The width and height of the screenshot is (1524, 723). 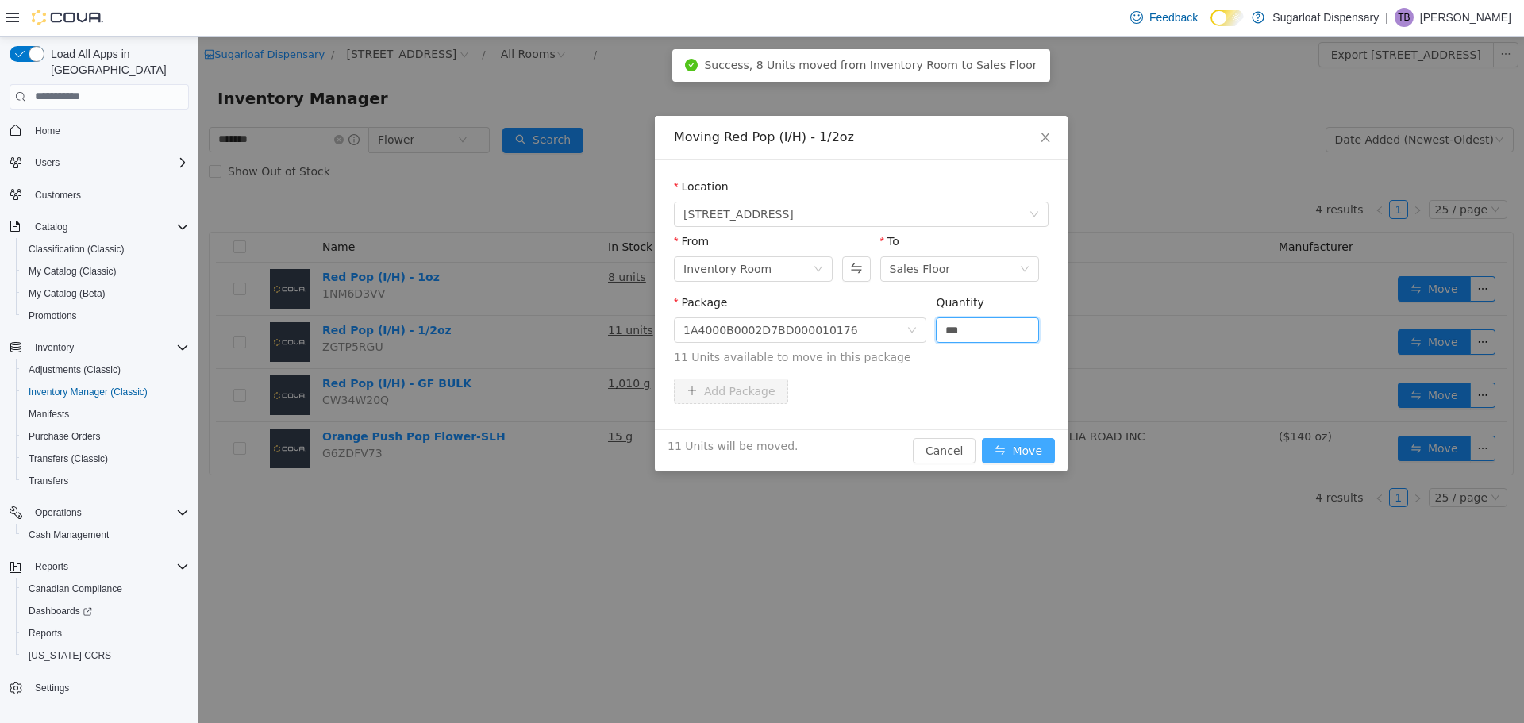 I want to click on span: Cash Management, so click(x=106, y=535).